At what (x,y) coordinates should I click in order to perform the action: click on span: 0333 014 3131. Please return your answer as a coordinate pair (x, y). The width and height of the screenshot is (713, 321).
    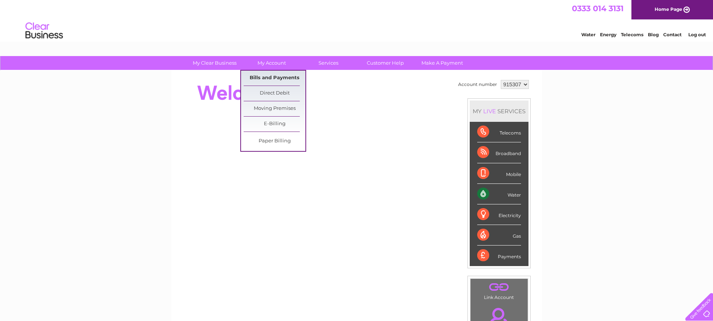
    Looking at the image, I should click on (597, 8).